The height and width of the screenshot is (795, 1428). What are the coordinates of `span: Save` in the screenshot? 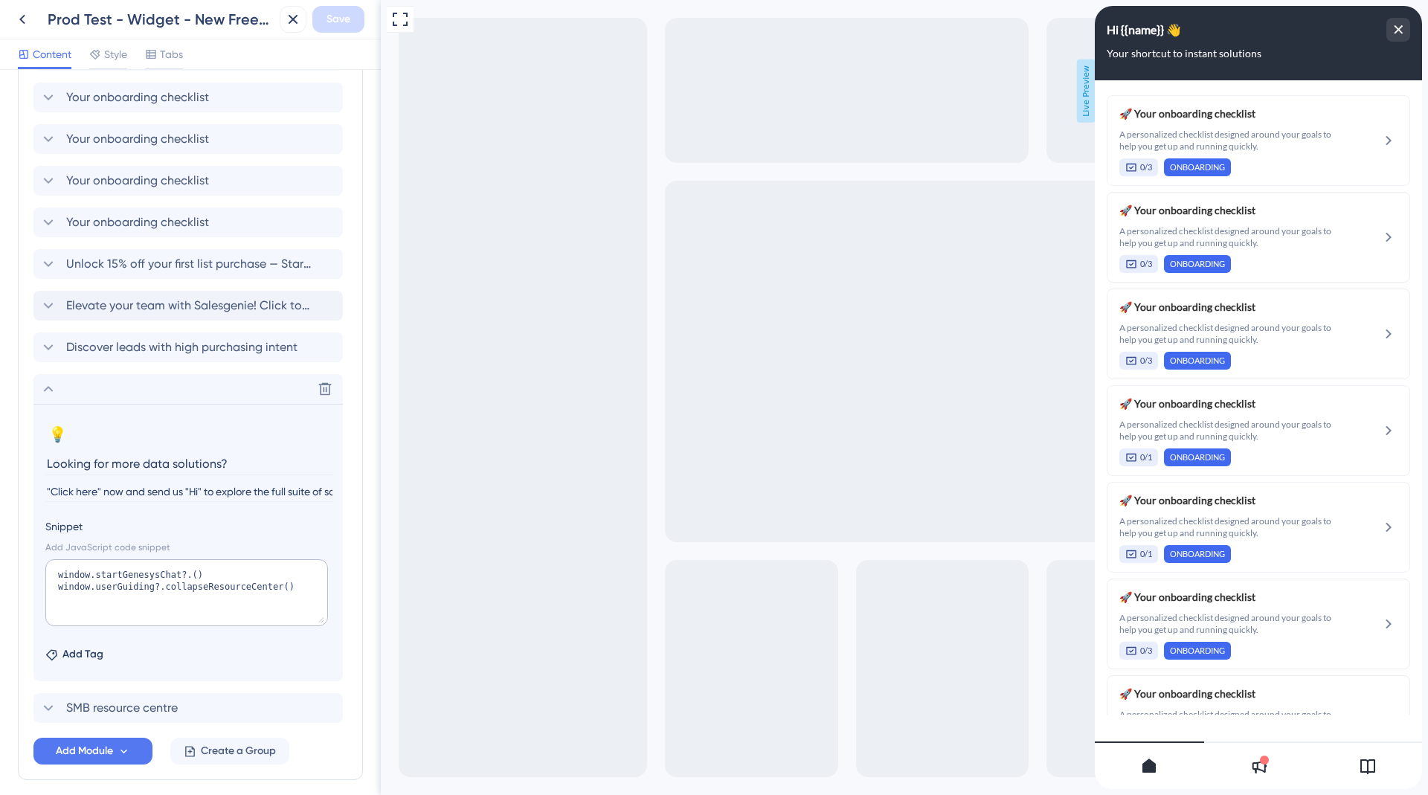 It's located at (338, 19).